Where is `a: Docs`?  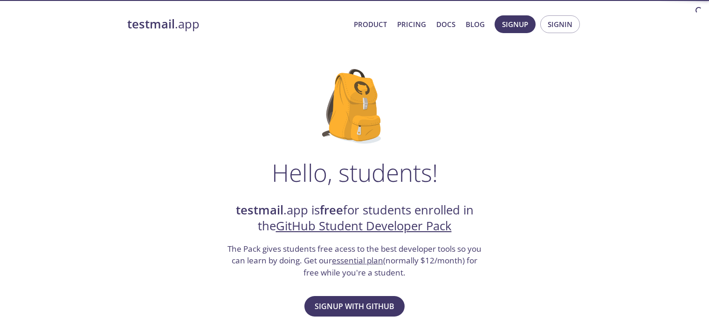 a: Docs is located at coordinates (445, 24).